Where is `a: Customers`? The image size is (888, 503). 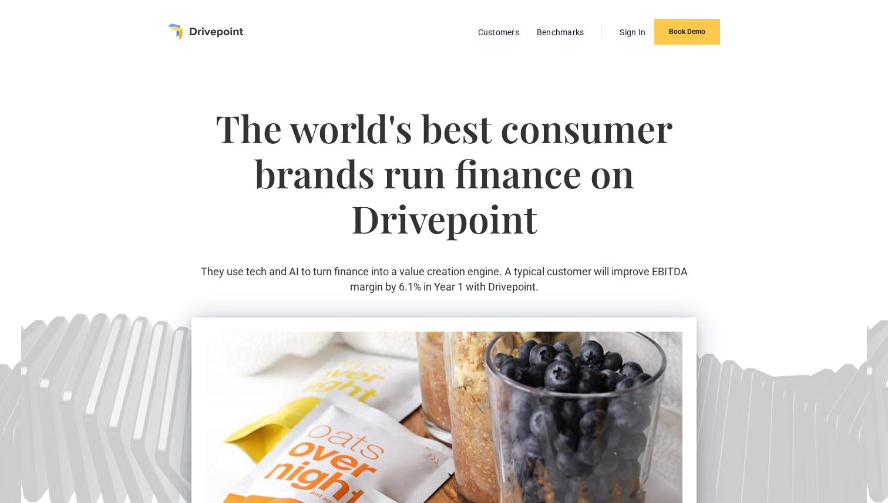 a: Customers is located at coordinates (498, 32).